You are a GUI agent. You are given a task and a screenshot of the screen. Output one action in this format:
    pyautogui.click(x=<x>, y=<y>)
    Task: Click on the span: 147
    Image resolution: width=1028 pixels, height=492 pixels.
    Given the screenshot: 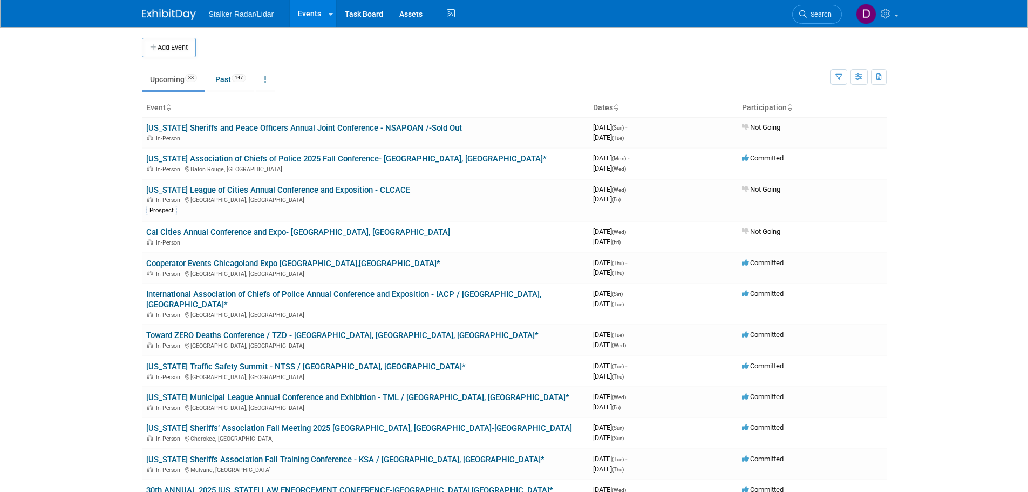 What is the action you would take?
    pyautogui.click(x=239, y=78)
    